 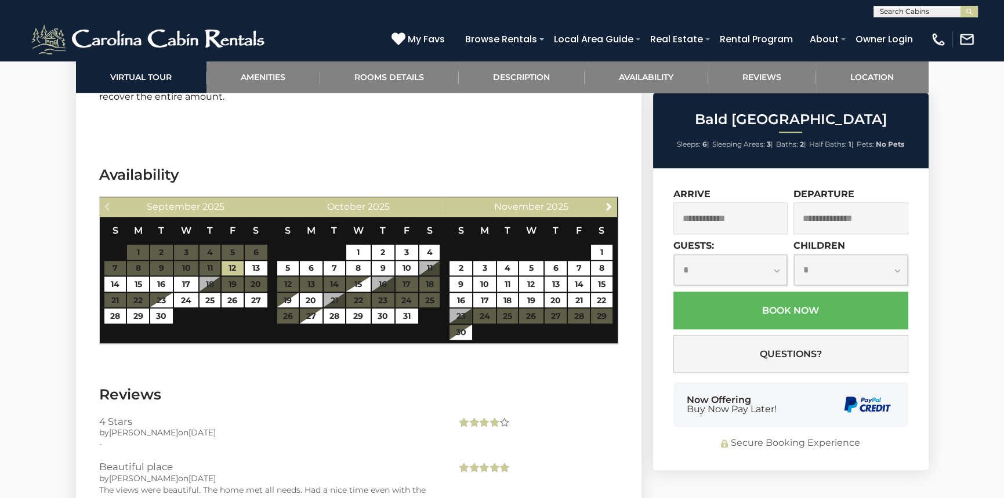 What do you see at coordinates (507, 300) in the screenshot?
I see `a: 18` at bounding box center [507, 300].